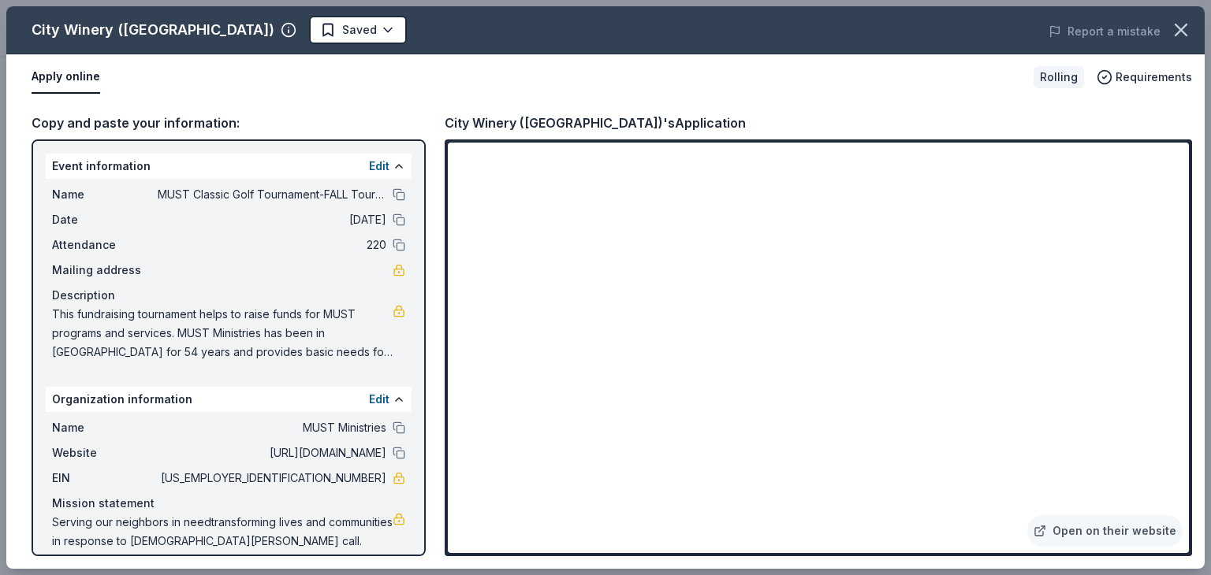 This screenshot has width=1211, height=575. What do you see at coordinates (1104, 32) in the screenshot?
I see `button: Report a mistake` at bounding box center [1104, 32].